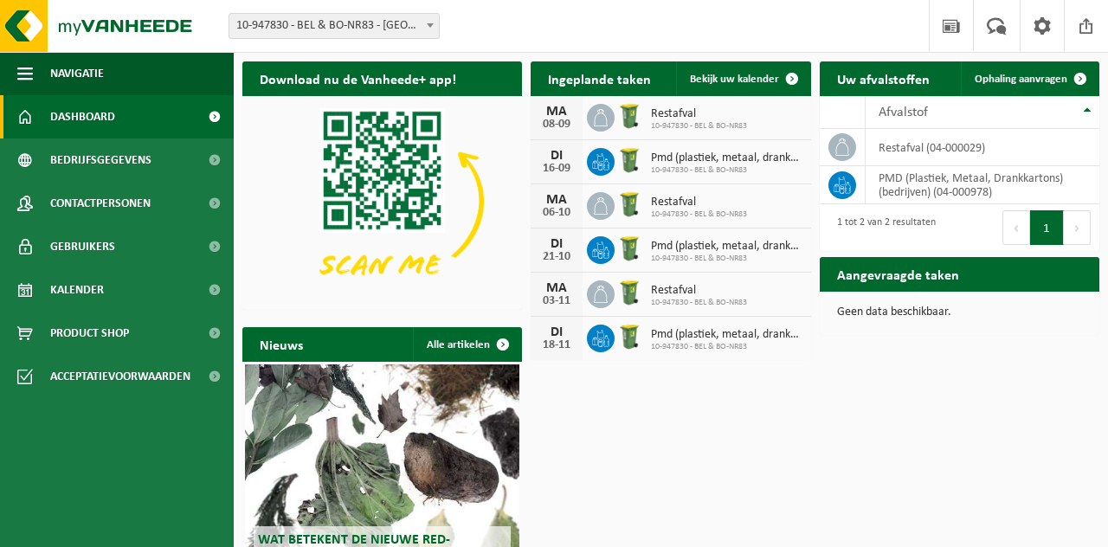 The height and width of the screenshot is (547, 1108). I want to click on span: Afvalstof, so click(903, 113).